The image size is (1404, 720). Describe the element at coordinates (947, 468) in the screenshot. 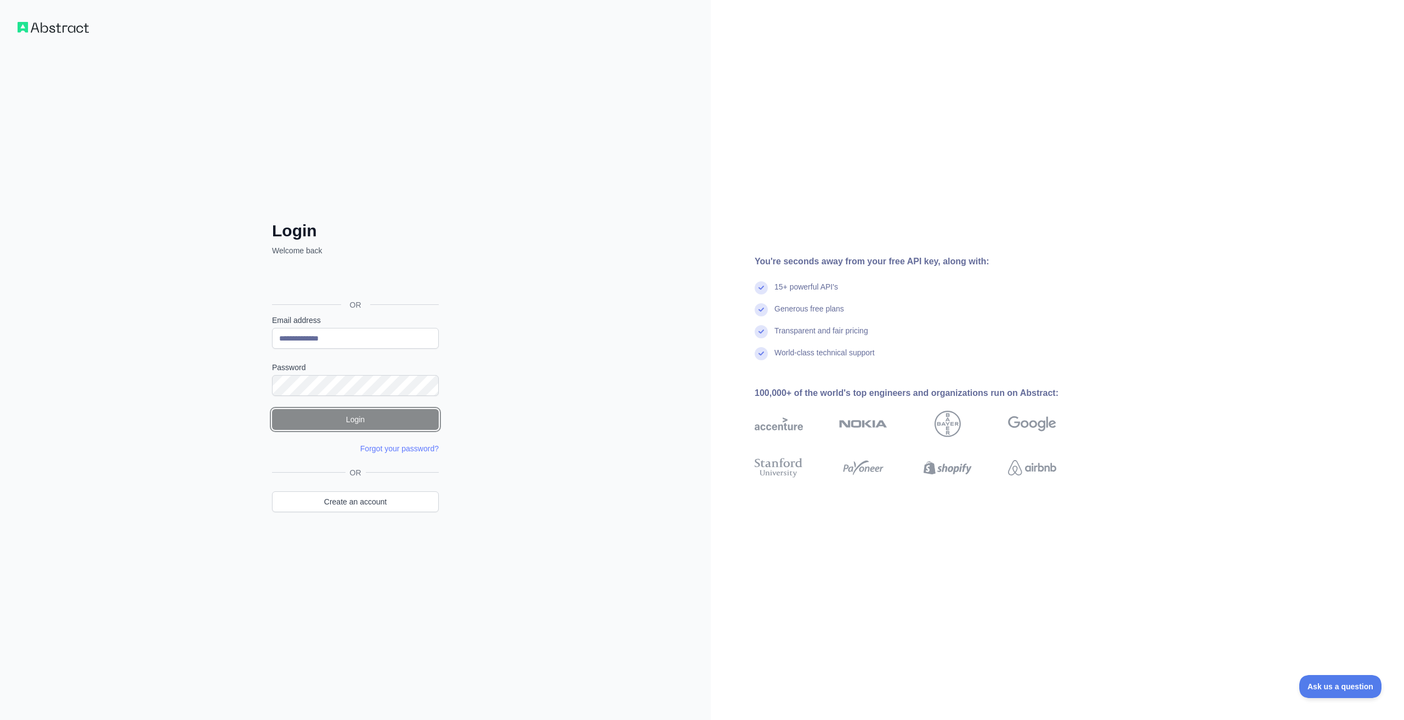

I see `img: shopify` at that location.